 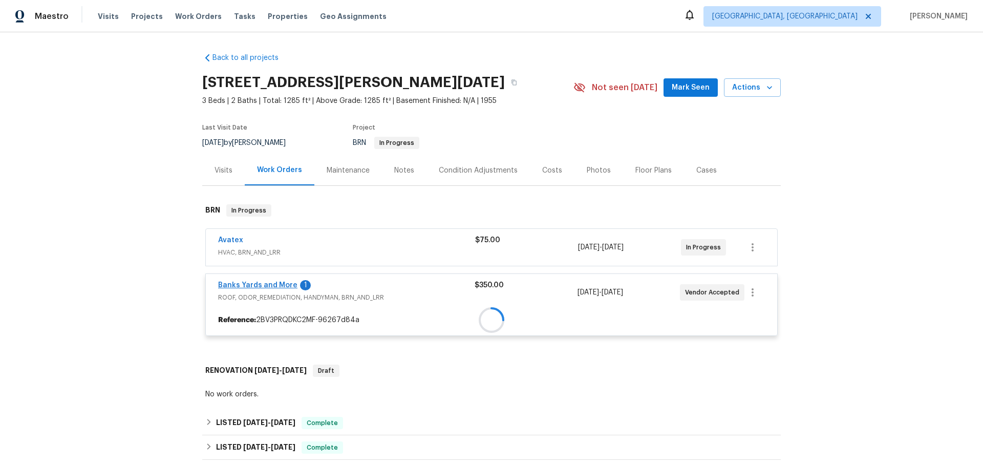 I want to click on div: Floor Plans, so click(x=653, y=170).